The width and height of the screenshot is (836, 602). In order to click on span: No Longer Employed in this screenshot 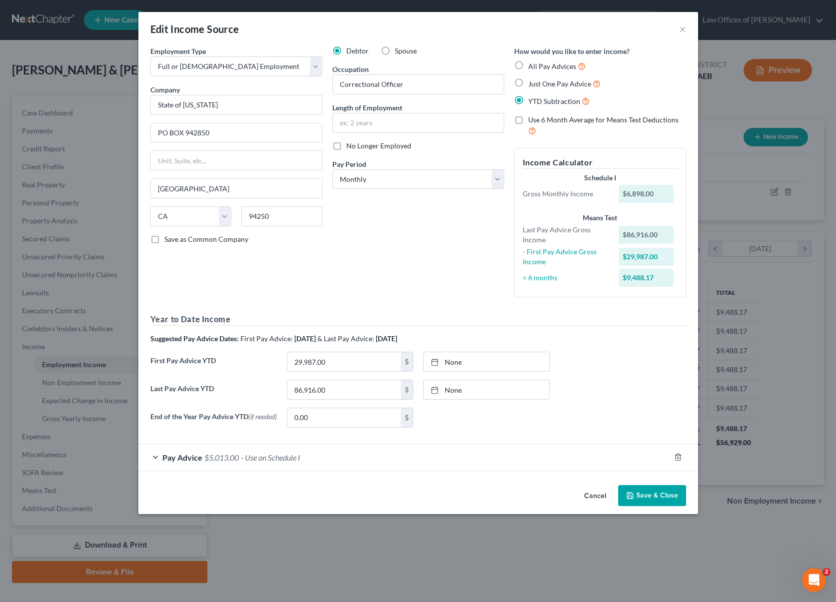, I will do `click(379, 145)`.